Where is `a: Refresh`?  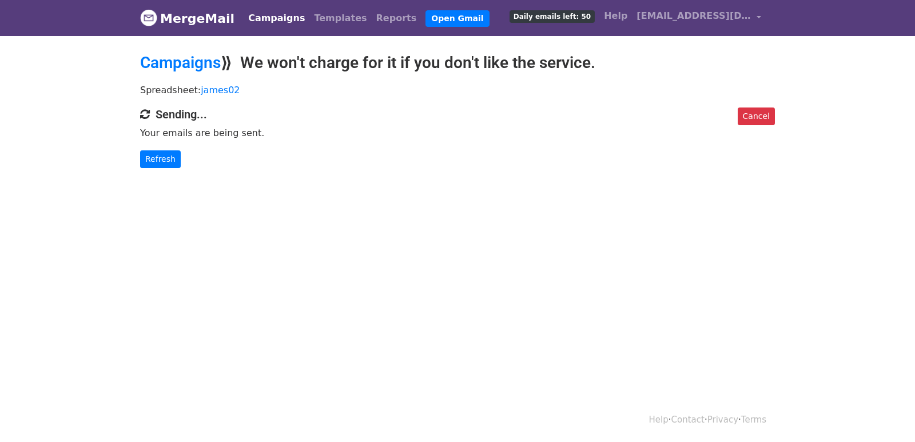
a: Refresh is located at coordinates (160, 159).